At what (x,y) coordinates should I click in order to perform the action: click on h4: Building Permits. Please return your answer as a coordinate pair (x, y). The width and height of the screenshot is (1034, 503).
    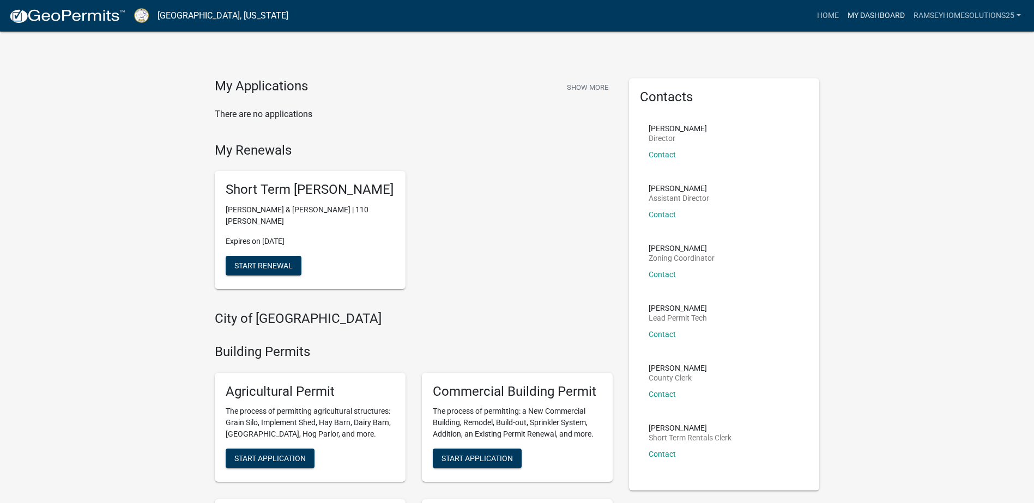
    Looking at the image, I should click on (414, 352).